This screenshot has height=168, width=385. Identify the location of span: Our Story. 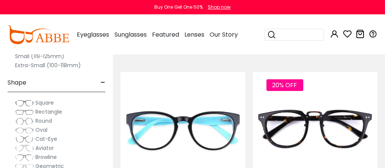
(224, 34).